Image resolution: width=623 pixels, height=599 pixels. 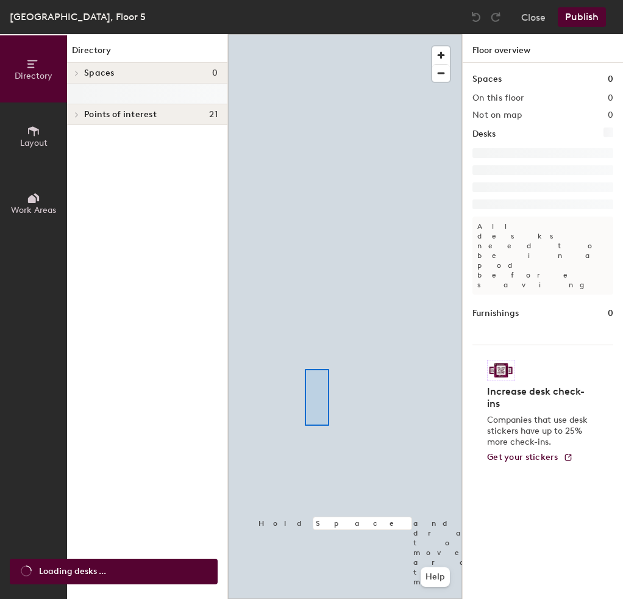 What do you see at coordinates (496, 17) in the screenshot?
I see `img: Redo` at bounding box center [496, 17].